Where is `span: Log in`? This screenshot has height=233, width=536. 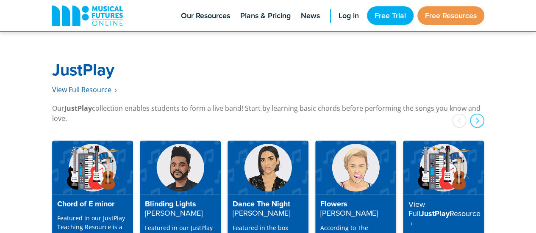 span: Log in is located at coordinates (349, 16).